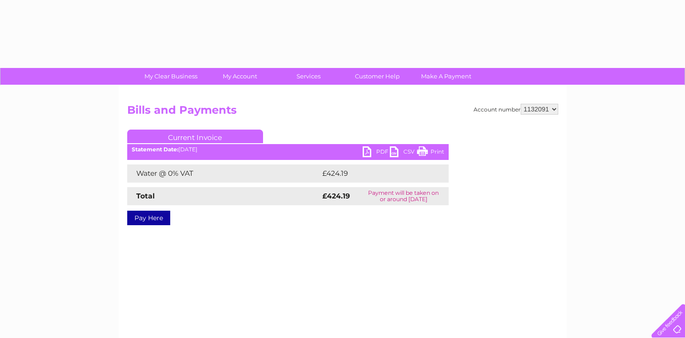  I want to click on td: £424.19, so click(376, 173).